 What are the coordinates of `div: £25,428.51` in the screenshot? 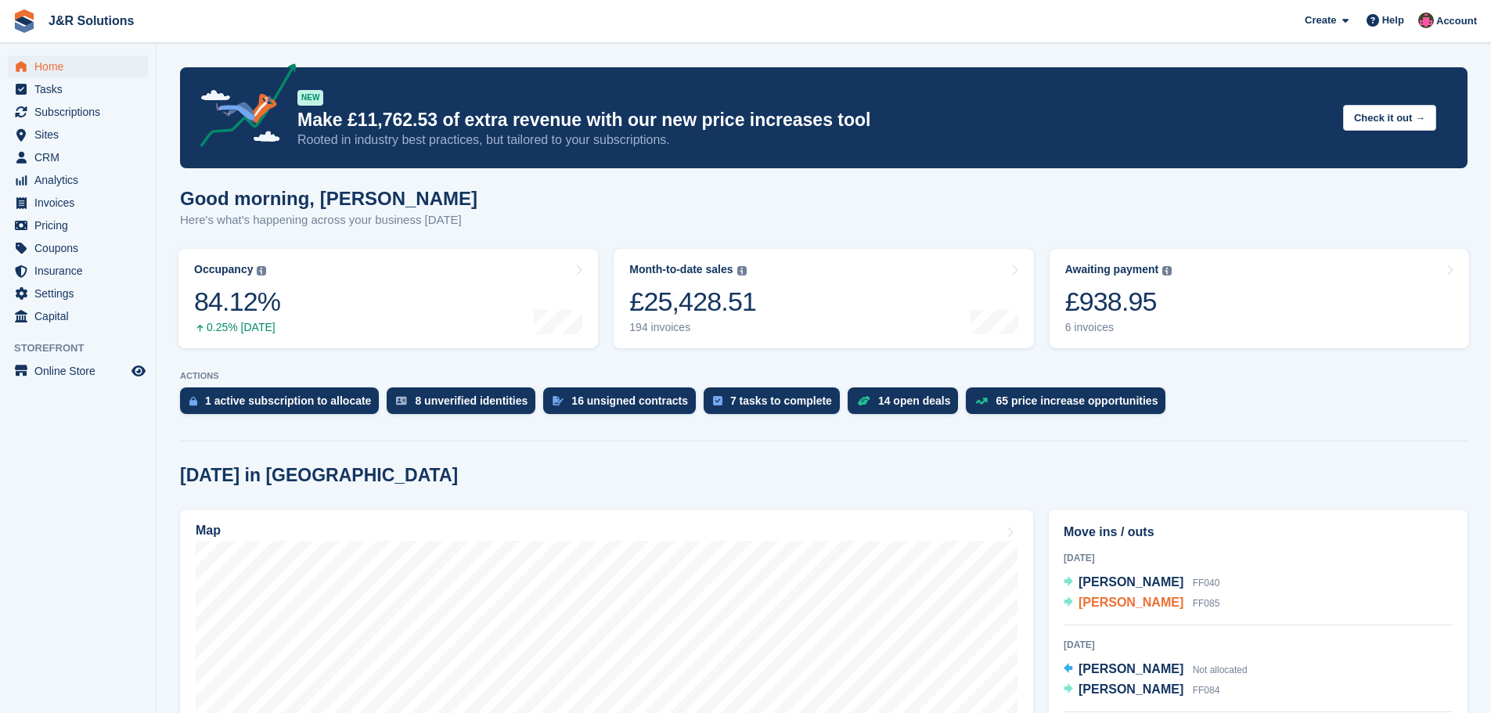 It's located at (693, 301).